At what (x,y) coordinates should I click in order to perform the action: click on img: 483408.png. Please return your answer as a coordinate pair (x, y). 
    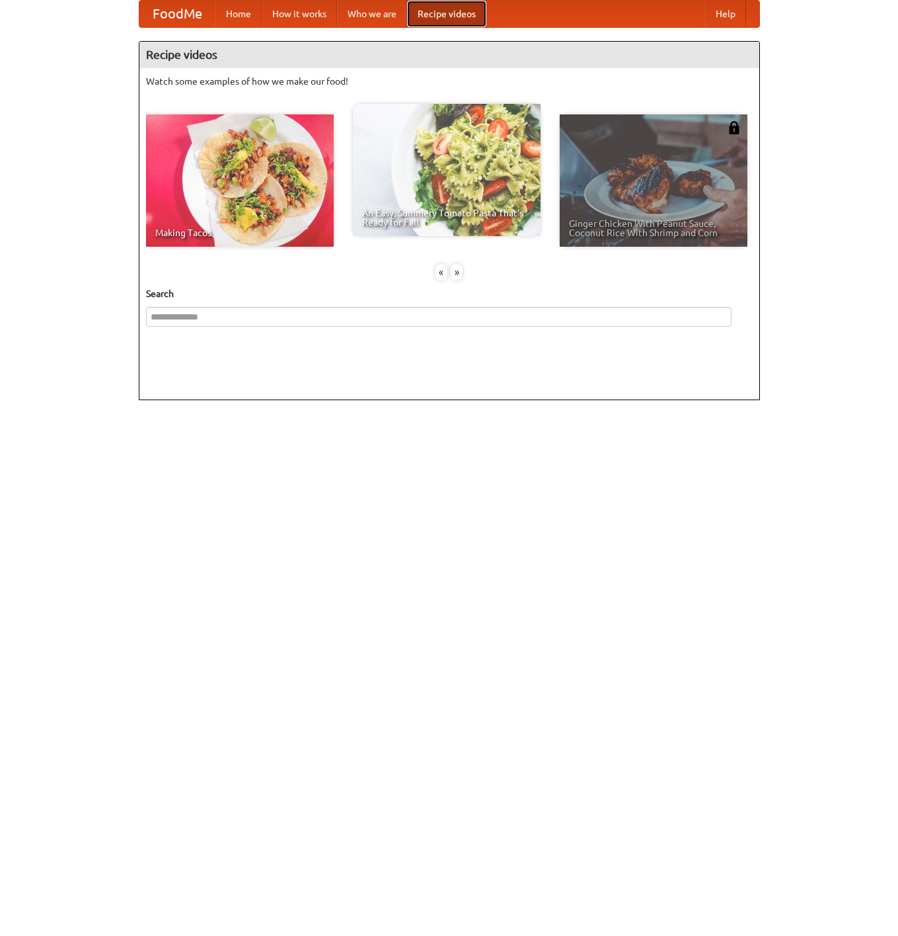
    Looking at the image, I should click on (735, 128).